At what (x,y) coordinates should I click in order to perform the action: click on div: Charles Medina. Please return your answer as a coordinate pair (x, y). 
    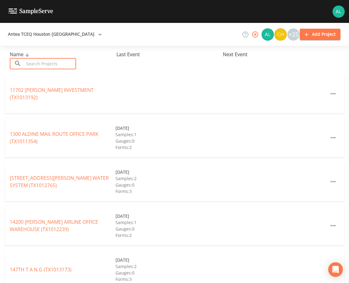
    Looking at the image, I should click on (280, 34).